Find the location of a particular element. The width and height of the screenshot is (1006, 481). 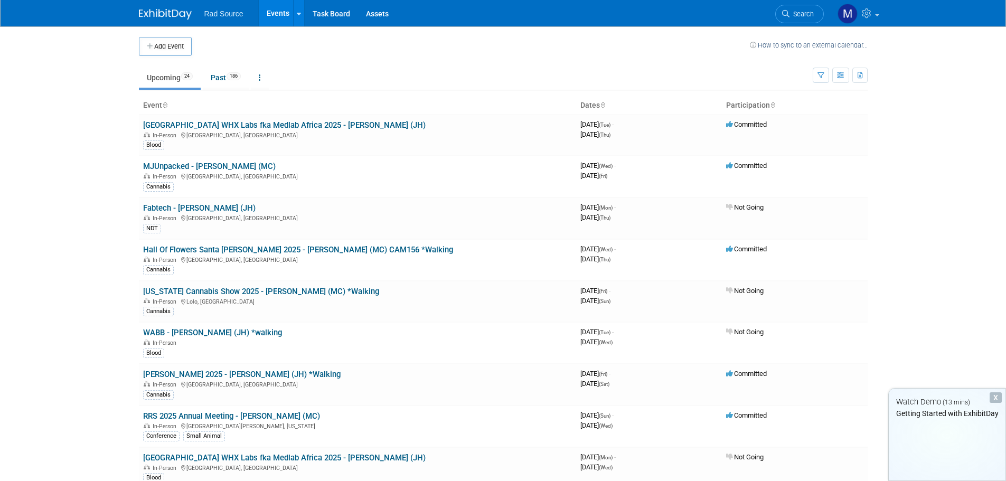

th: Participation is located at coordinates (795, 106).